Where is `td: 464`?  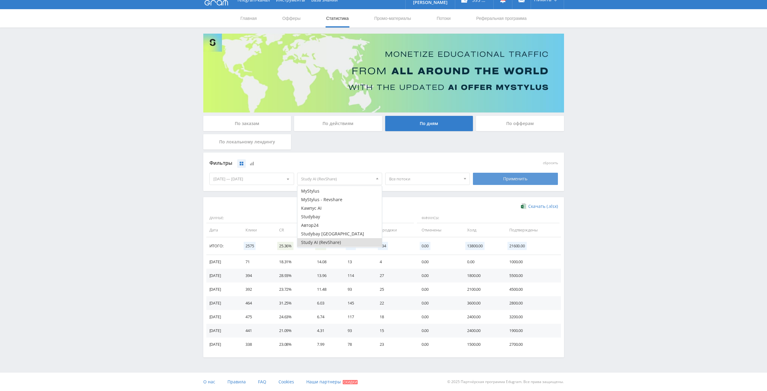 td: 464 is located at coordinates (256, 303).